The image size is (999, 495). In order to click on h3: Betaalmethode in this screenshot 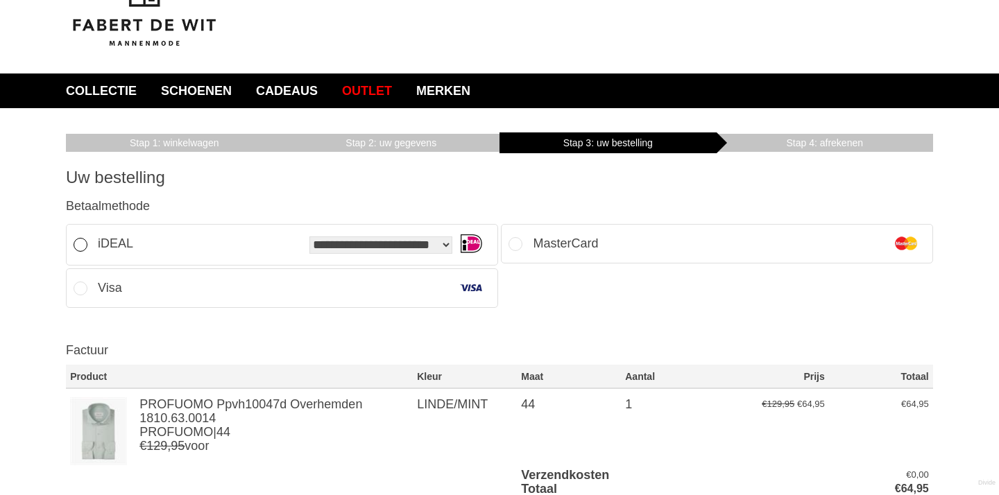, I will do `click(500, 206)`.